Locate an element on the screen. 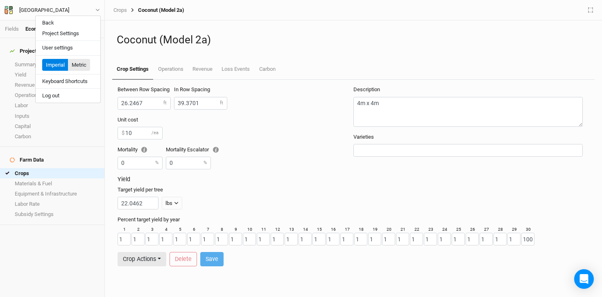  div: Farm Data is located at coordinates (27, 160).